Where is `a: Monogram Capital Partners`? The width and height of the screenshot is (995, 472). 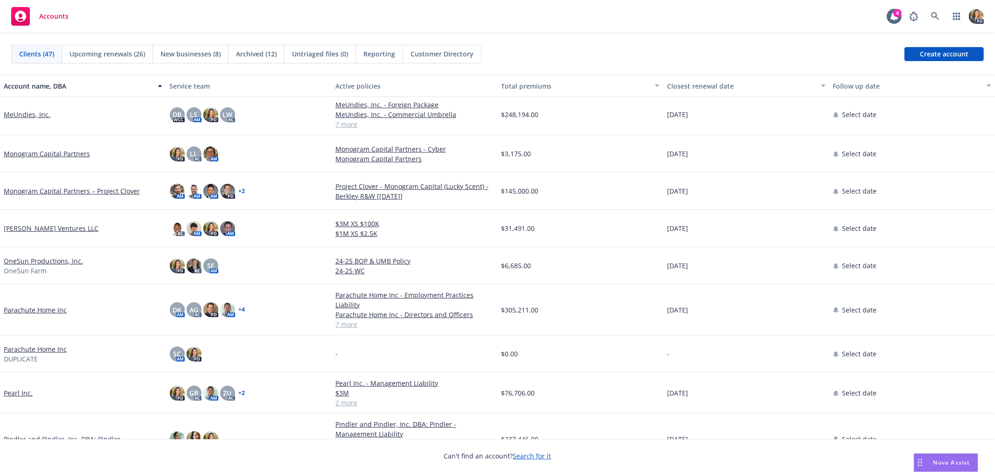 a: Monogram Capital Partners is located at coordinates (414, 159).